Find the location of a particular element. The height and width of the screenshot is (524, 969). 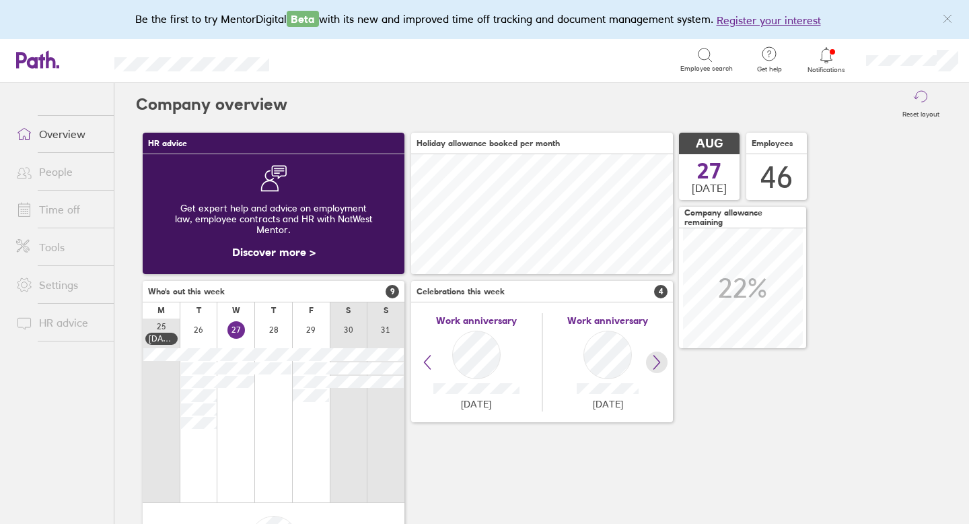

span: AUG is located at coordinates (709, 143).